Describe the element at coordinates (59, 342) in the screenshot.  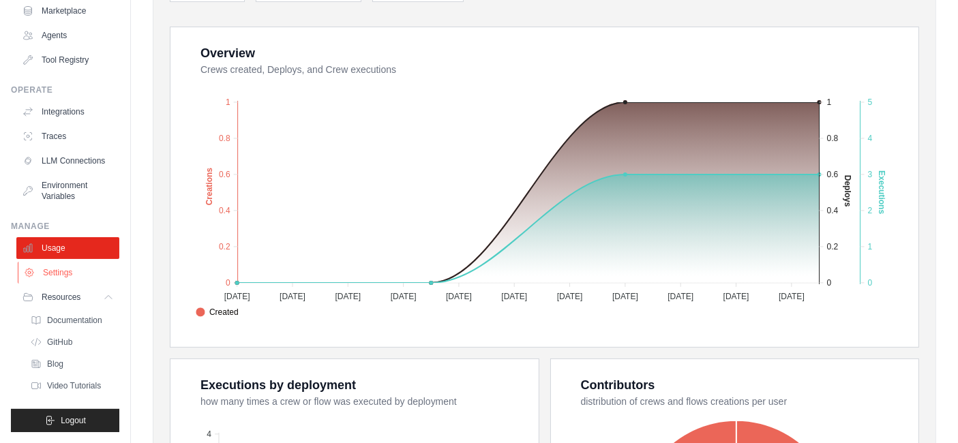
I see `span: GitHub` at that location.